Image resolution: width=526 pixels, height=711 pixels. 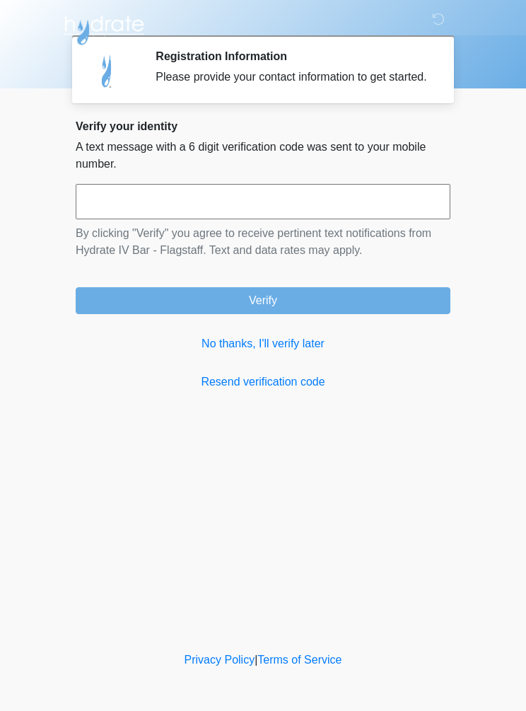 What do you see at coordinates (104, 28) in the screenshot?
I see `img: Hydrate IV Bar - Flagstaff Logo` at bounding box center [104, 28].